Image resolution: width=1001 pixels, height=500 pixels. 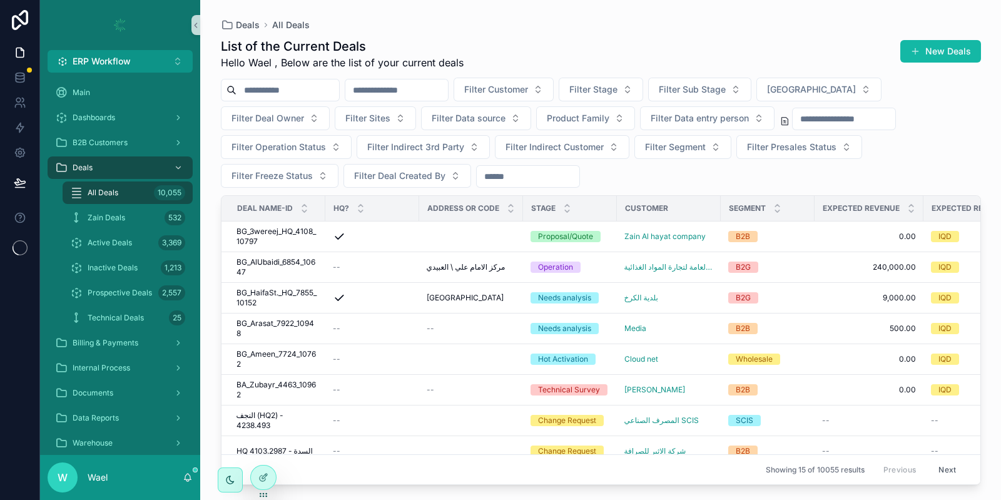 I want to click on a: SCIS, so click(x=767, y=420).